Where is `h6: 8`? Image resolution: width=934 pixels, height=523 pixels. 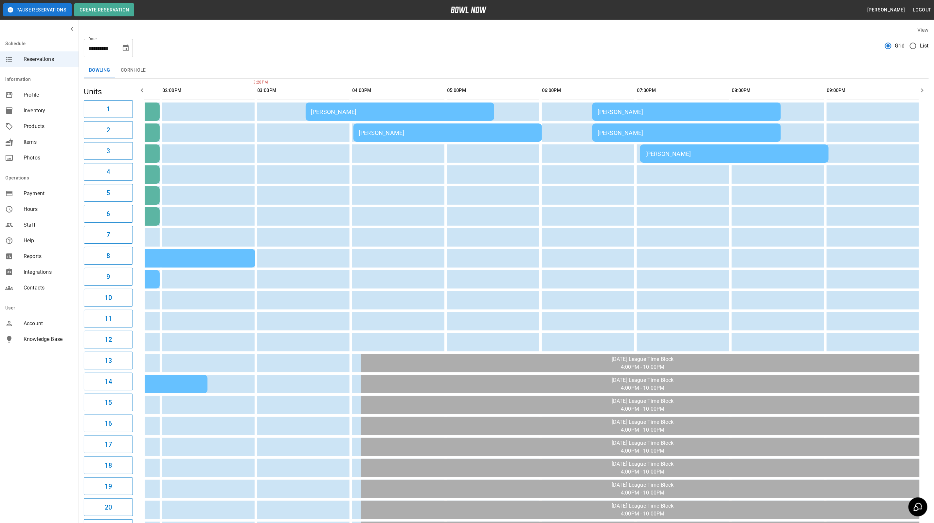
h6: 8 is located at coordinates (108, 256).